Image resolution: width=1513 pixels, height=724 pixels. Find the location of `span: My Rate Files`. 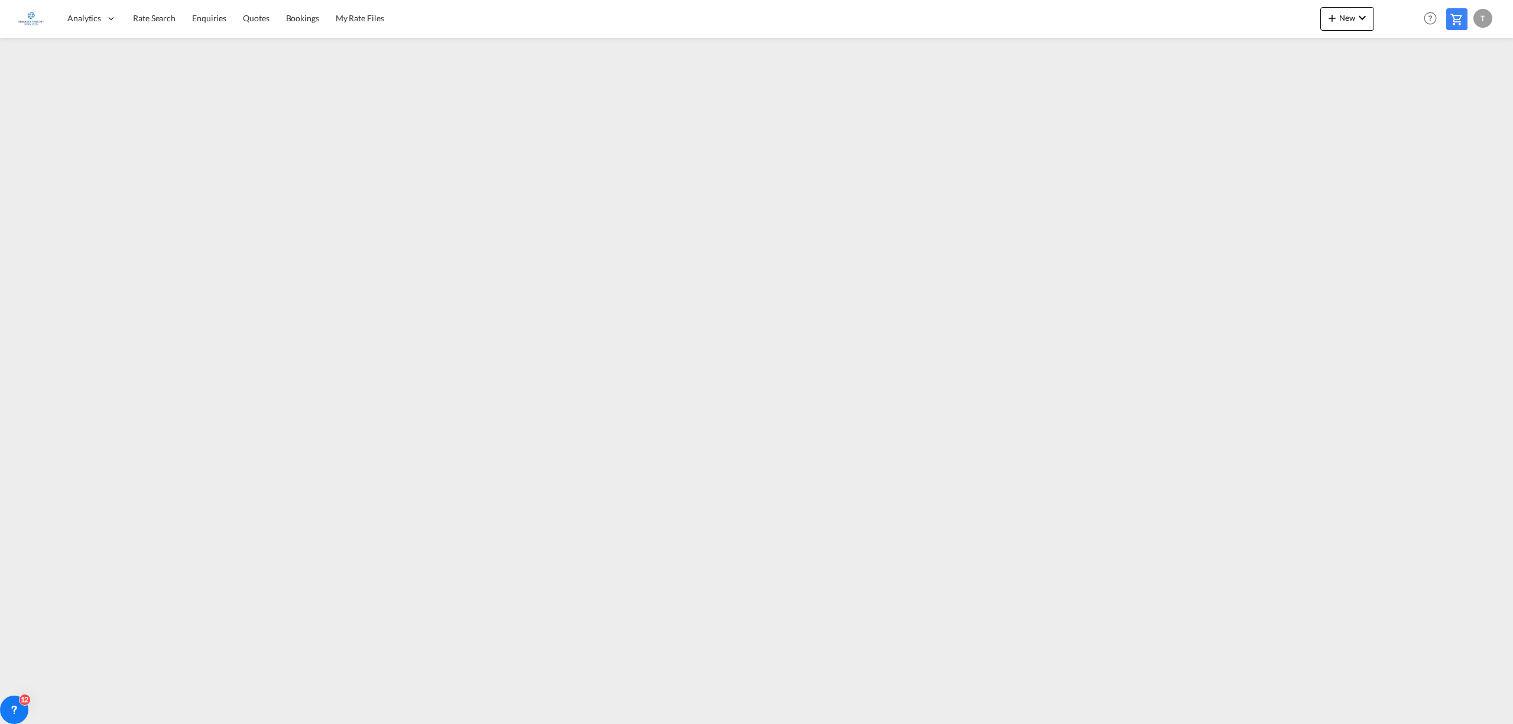

span: My Rate Files is located at coordinates (360, 18).